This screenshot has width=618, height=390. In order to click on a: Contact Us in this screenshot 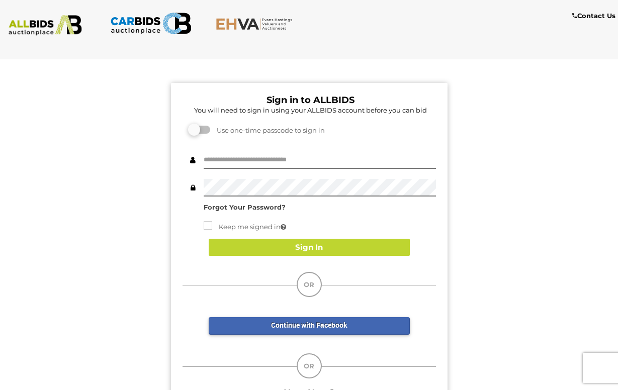, I will do `click(595, 16)`.